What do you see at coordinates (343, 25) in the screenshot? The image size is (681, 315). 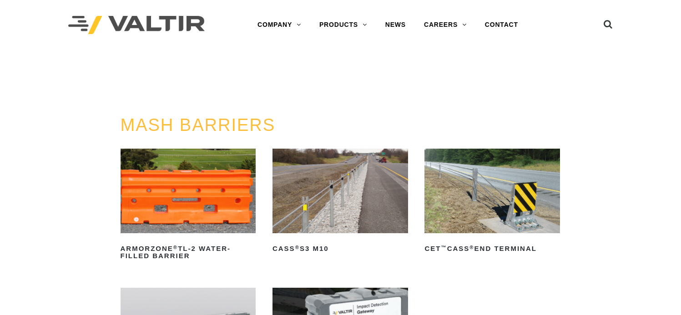 I see `a: PRODUCTS` at bounding box center [343, 25].